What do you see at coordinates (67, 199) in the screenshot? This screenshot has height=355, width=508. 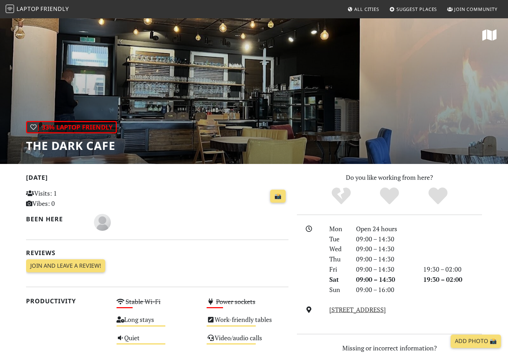 I see `p: Visits: 1 Vibes: 0` at bounding box center [67, 199].